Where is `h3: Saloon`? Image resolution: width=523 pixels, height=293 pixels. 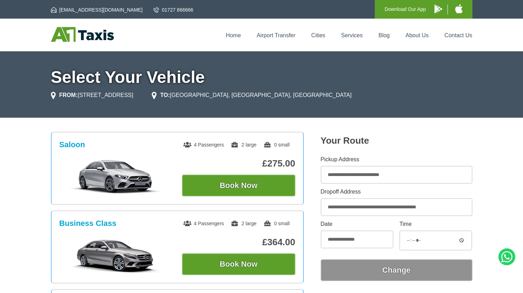
h3: Saloon is located at coordinates (72, 145).